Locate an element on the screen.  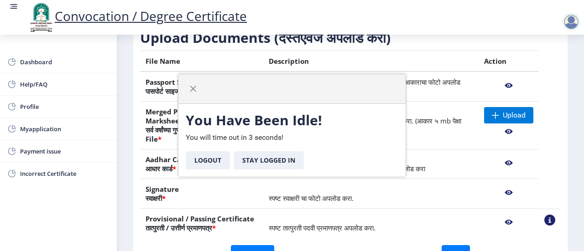
button: Stay Logged In is located at coordinates (269, 161).